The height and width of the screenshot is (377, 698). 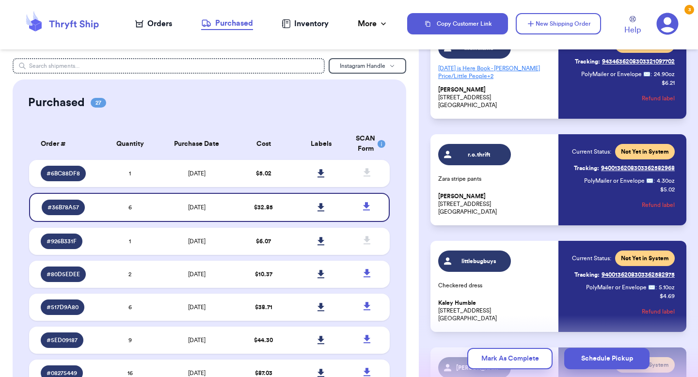 What do you see at coordinates (264, 307) in the screenshot?
I see `span: $ 38.71` at bounding box center [264, 307].